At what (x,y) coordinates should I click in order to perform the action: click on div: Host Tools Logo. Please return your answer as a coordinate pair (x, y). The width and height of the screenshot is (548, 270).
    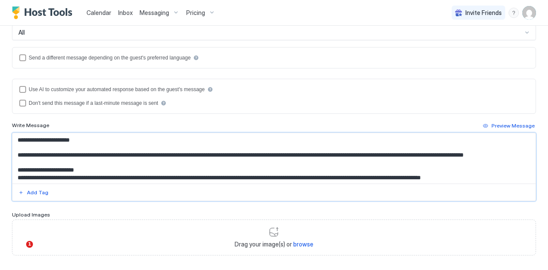
    Looking at the image, I should click on (44, 13).